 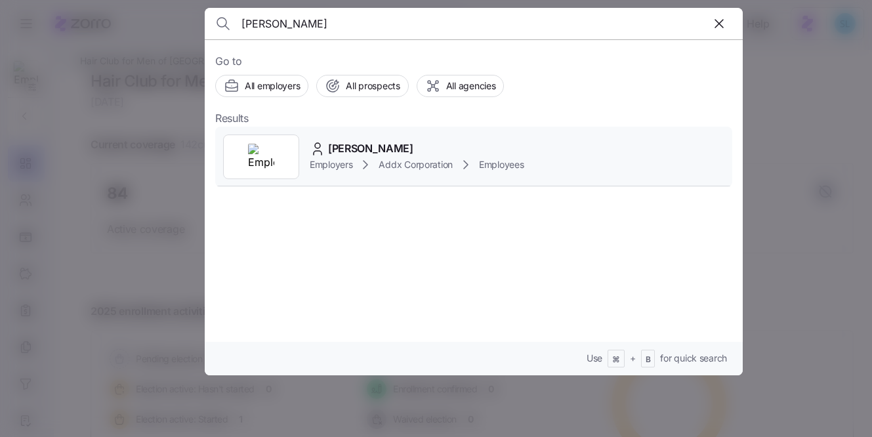 What do you see at coordinates (232, 118) in the screenshot?
I see `span: Results` at bounding box center [232, 118].